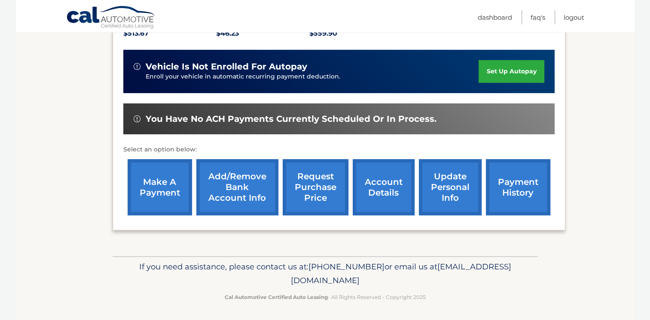 The image size is (650, 320). I want to click on a: payment history, so click(518, 187).